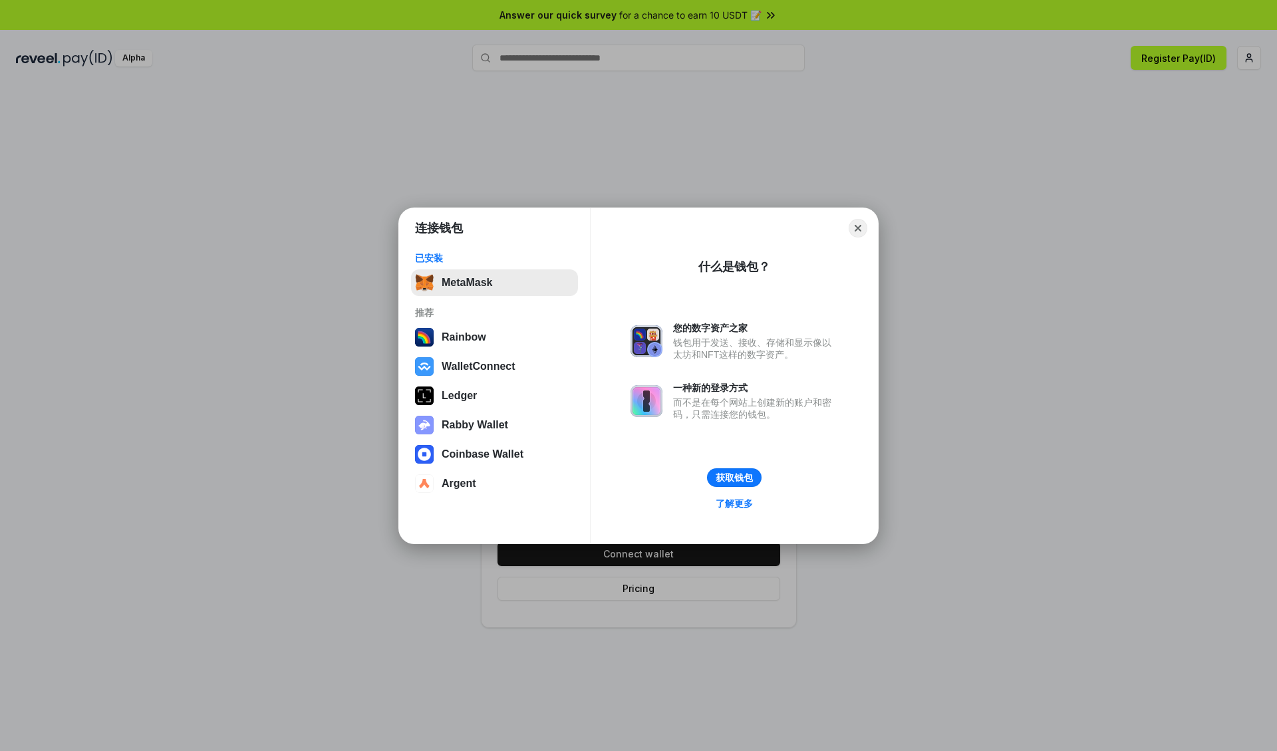 The image size is (1277, 751). Describe the element at coordinates (459, 396) in the screenshot. I see `div: Ledger` at that location.